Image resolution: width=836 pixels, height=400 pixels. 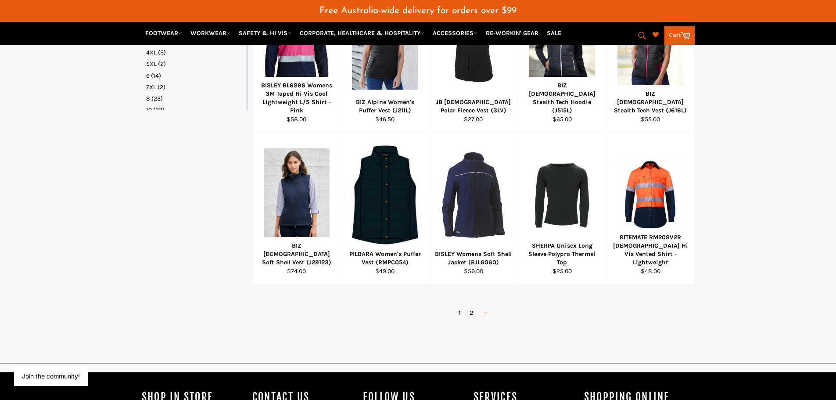 What do you see at coordinates (385, 208) in the screenshot?
I see `a: PILBARA Women's Puffer Vest (RMPC054)PILBARA Women's Puffer Vest (RMPC054)$49.00` at bounding box center [385, 208].